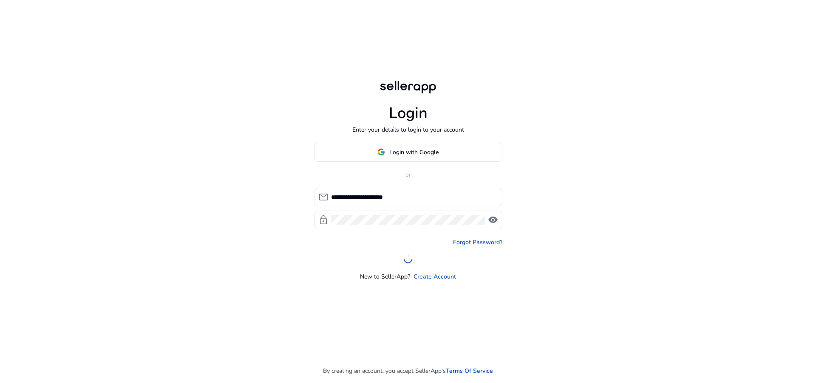 This screenshot has width=816, height=383. Describe the element at coordinates (469, 371) in the screenshot. I see `a: Terms Of Service` at that location.